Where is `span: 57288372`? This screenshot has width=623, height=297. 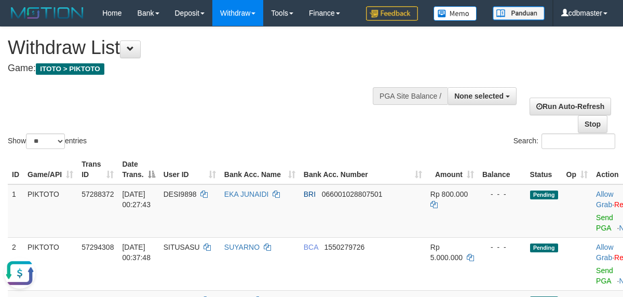
span: 57288372 is located at coordinates (98, 194).